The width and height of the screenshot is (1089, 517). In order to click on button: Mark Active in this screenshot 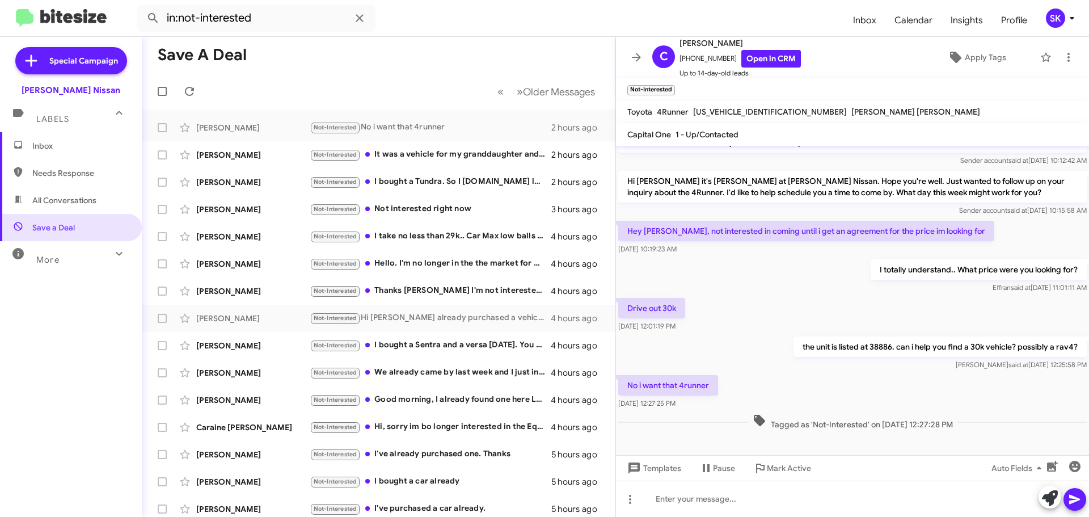, I will do `click(782, 468)`.